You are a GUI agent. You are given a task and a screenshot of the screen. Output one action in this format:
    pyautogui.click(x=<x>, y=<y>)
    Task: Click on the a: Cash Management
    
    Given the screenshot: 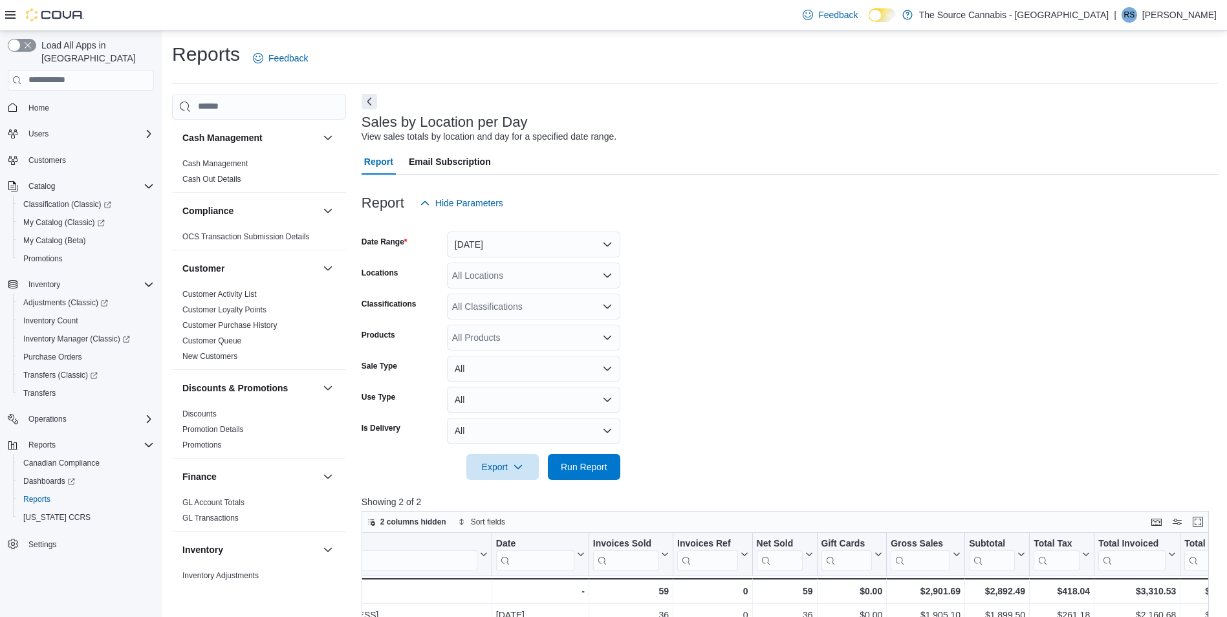 What is the action you would take?
    pyautogui.click(x=215, y=164)
    